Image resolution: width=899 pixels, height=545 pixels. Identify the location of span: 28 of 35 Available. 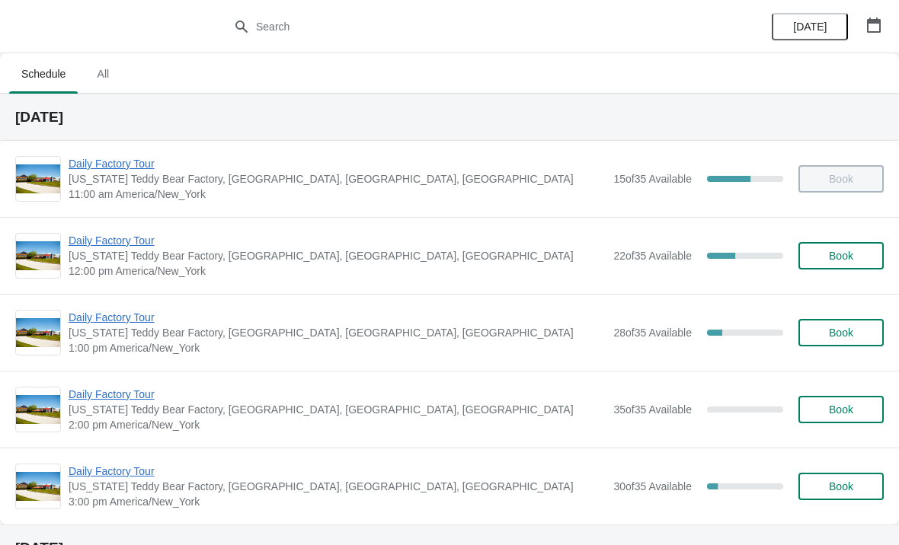
(652, 333).